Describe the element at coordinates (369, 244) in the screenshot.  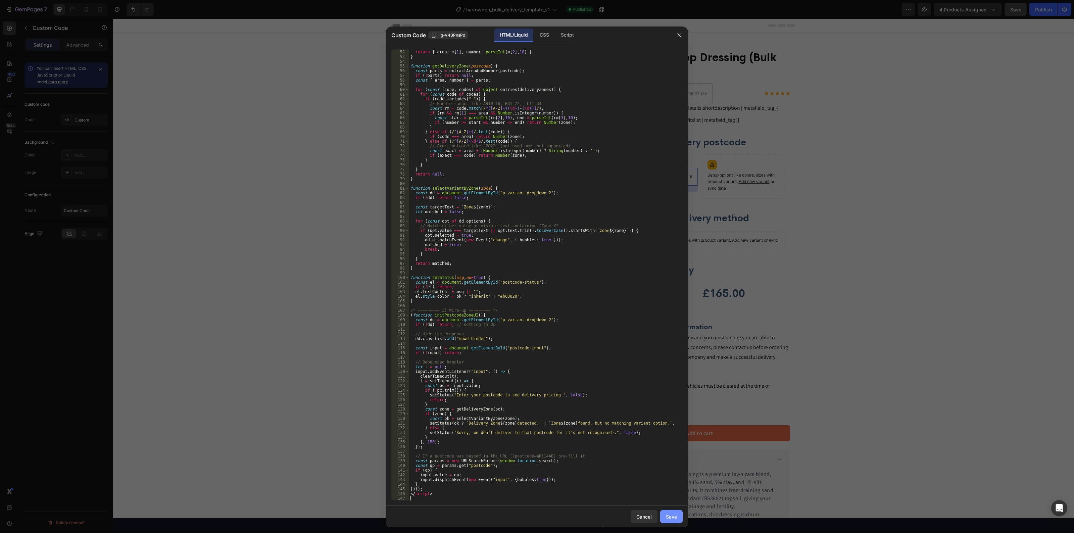
I see `a: {{ product.metafields.custom.customerreviewdetail | metafield_tag }}` at that location.